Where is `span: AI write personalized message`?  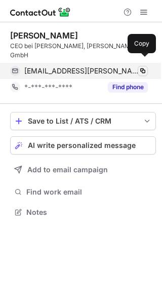 span: AI write personalized message is located at coordinates (81, 145).